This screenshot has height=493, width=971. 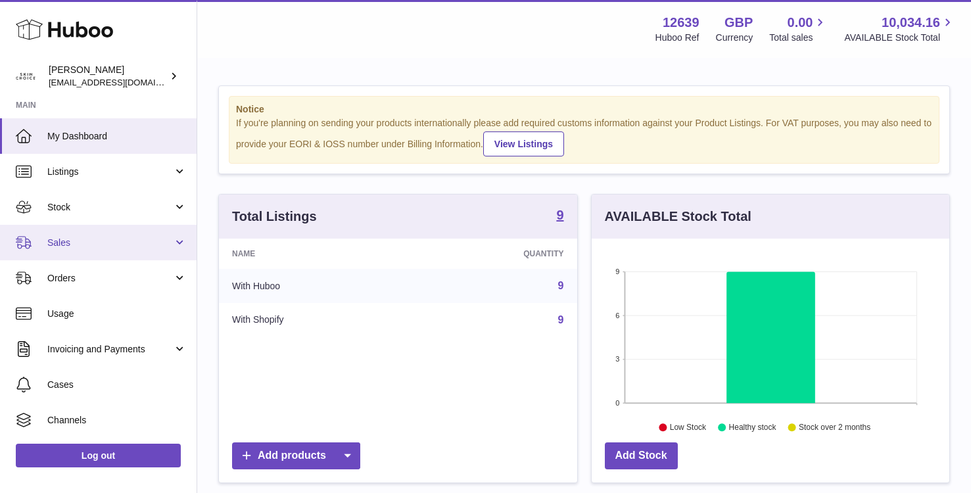 I want to click on th: Quantity, so click(x=494, y=254).